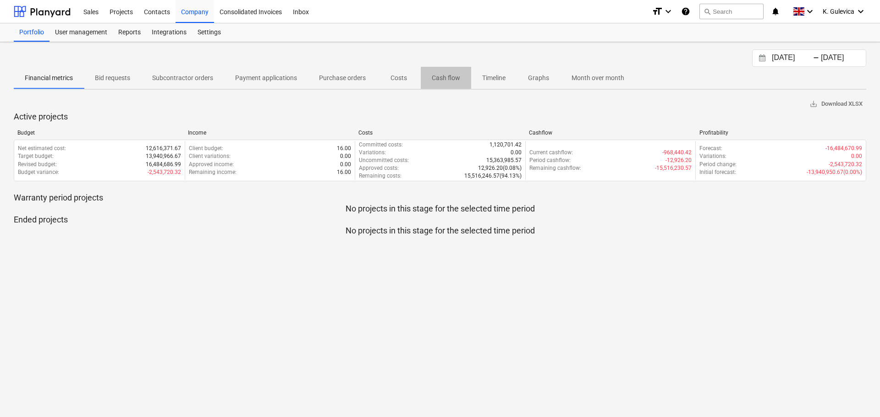 This screenshot has height=417, width=880. Describe the element at coordinates (707, 11) in the screenshot. I see `span: search` at that location.